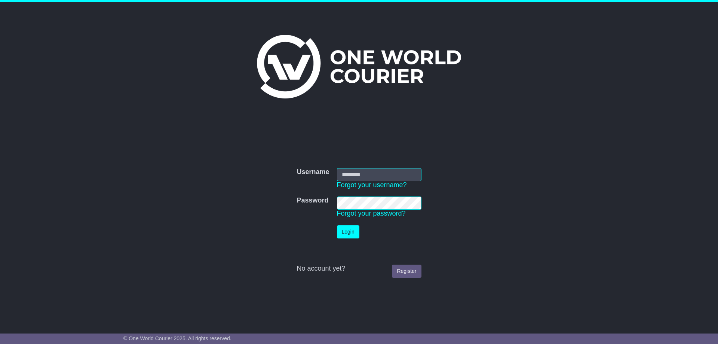  What do you see at coordinates (312, 200) in the screenshot?
I see `label: Password` at bounding box center [312, 200].